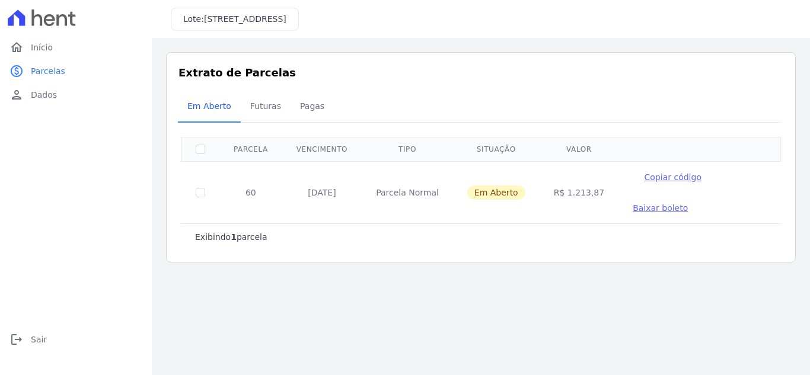  What do you see at coordinates (660, 208) in the screenshot?
I see `span: Baixar boleto` at bounding box center [660, 208].